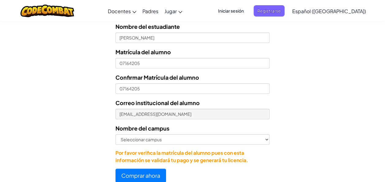 The width and height of the screenshot is (385, 182). What do you see at coordinates (151, 11) in the screenshot?
I see `a: Padres` at bounding box center [151, 11].